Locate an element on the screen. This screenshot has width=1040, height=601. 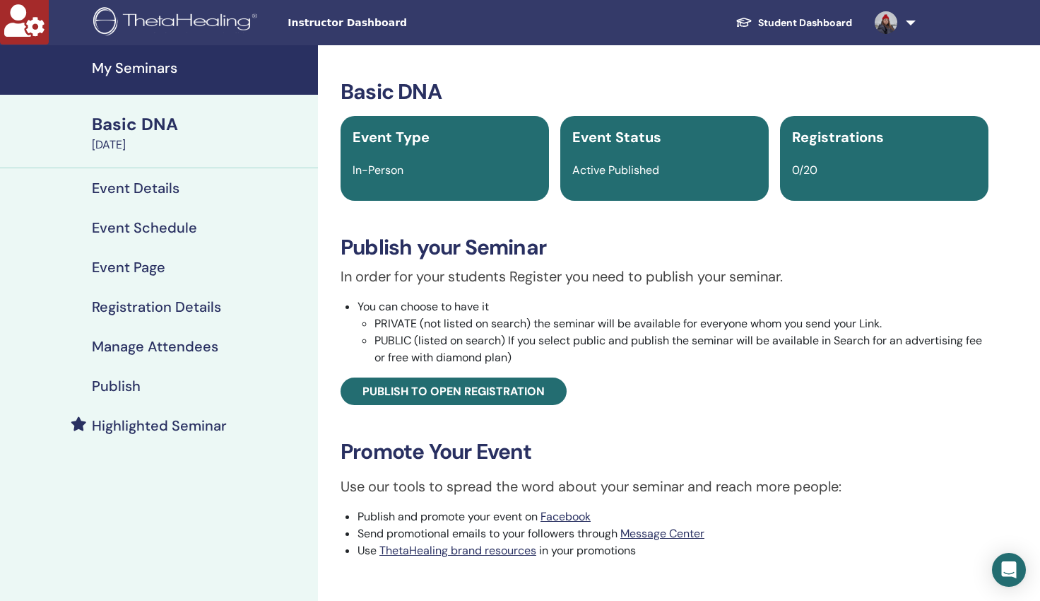
img: default.jpg is located at coordinates (886, 23).